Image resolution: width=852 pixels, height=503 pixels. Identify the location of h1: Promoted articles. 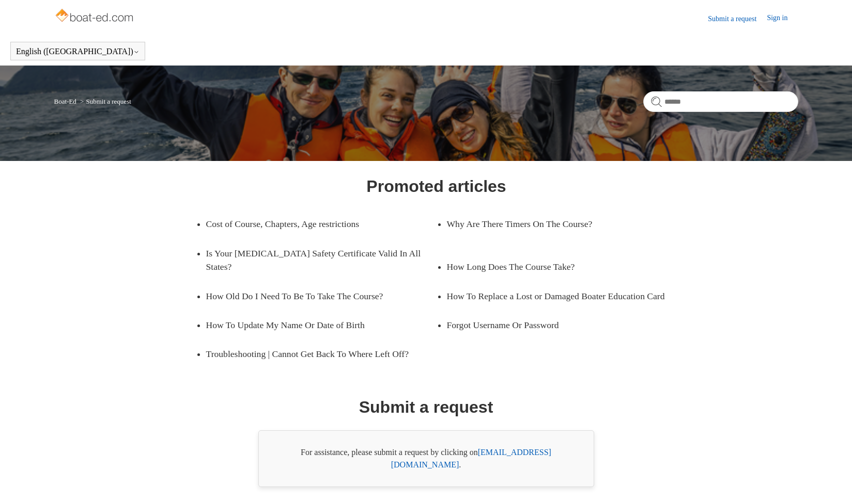
(436, 186).